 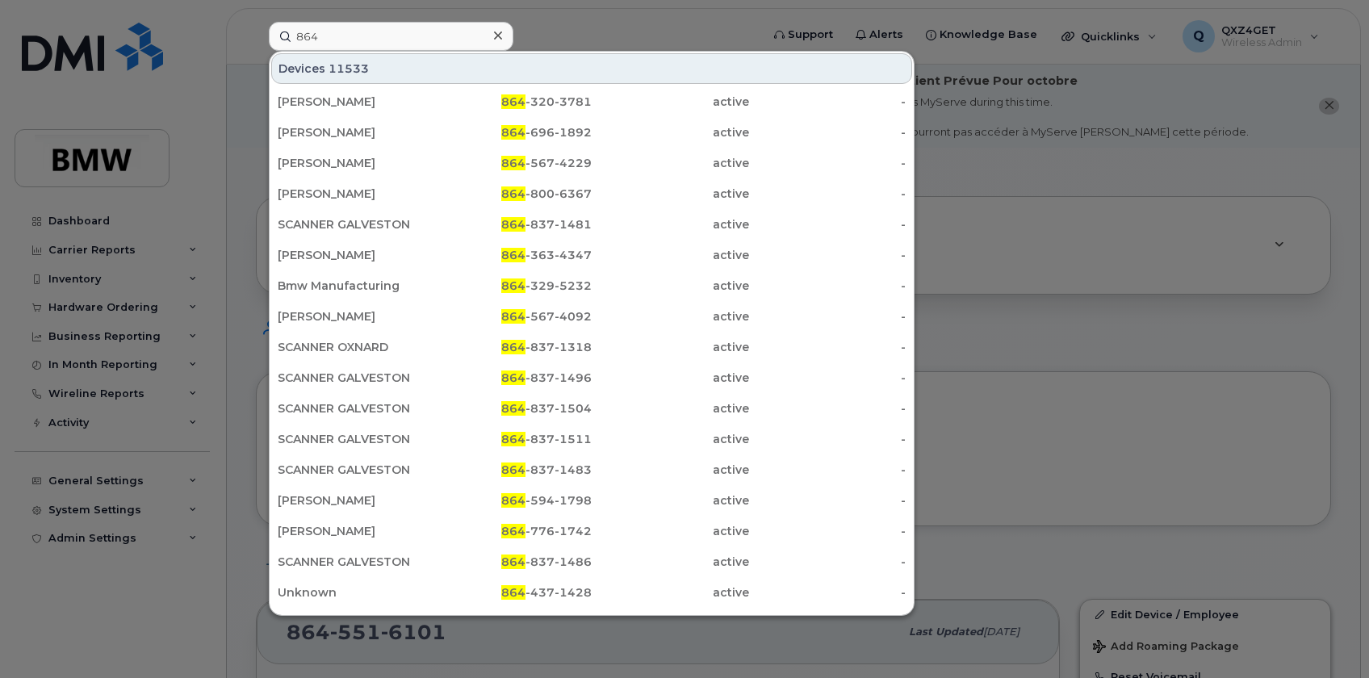 I want to click on a: SCANNER OXNARD864-837-1318active-, so click(x=592, y=347).